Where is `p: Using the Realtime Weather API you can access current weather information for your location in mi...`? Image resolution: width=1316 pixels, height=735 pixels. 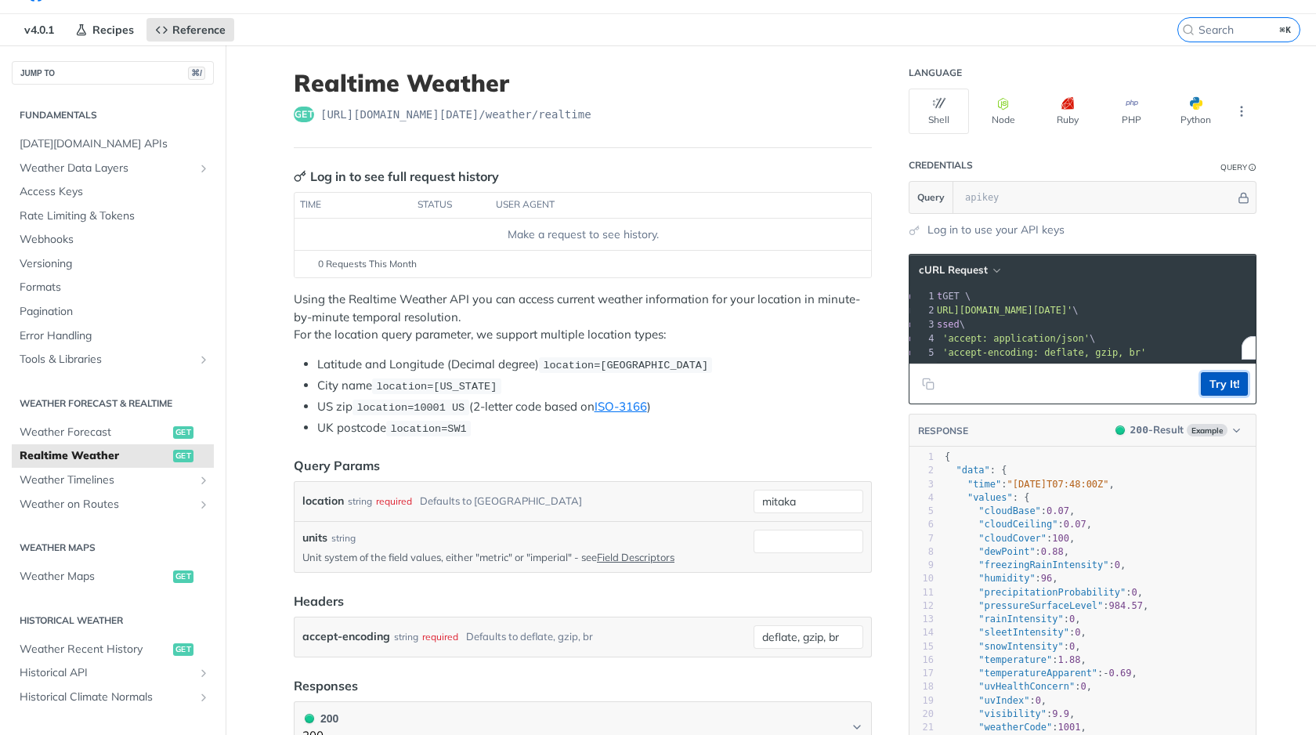 p: Using the Realtime Weather API you can access current weather information for your location in mi... is located at coordinates (583, 317).